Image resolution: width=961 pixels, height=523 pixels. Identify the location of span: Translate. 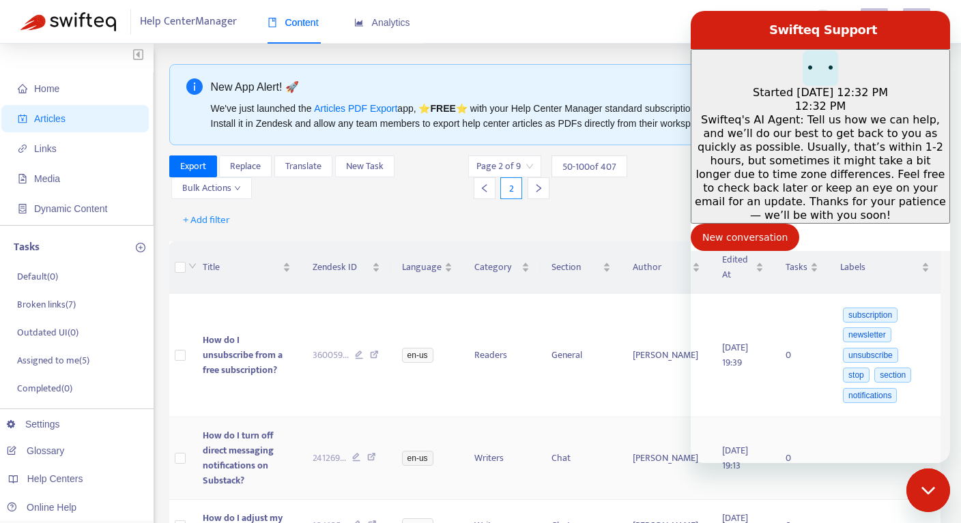
(303, 167).